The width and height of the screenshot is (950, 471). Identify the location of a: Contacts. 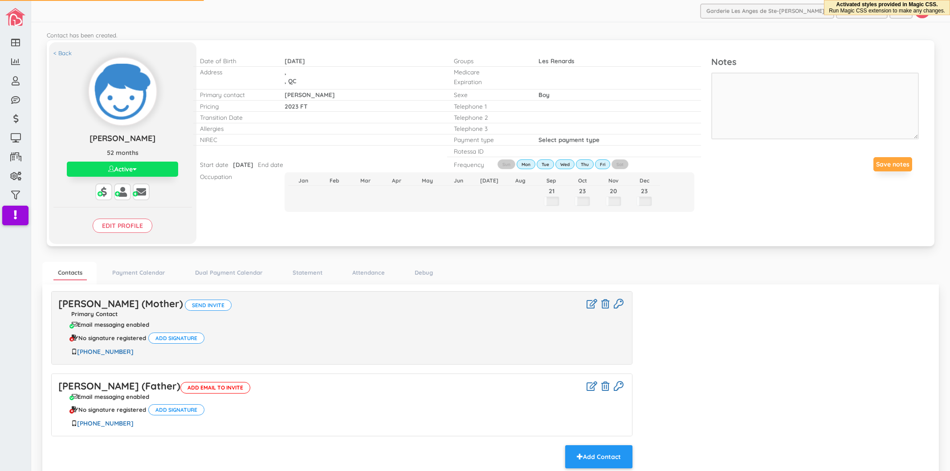
(70, 273).